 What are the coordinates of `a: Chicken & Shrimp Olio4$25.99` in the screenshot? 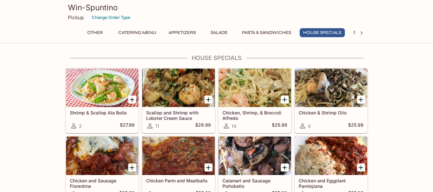 It's located at (331, 101).